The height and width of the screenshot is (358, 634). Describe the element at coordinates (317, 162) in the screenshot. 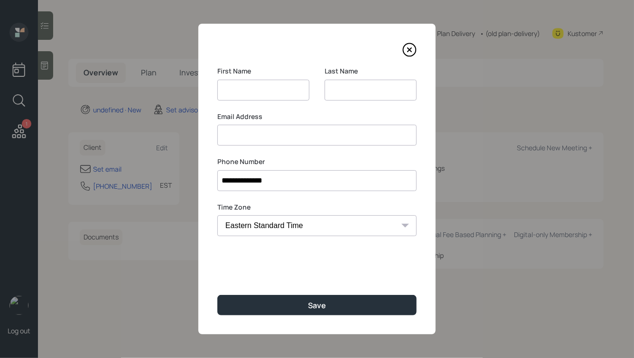

I see `label: Phone Number` at that location.